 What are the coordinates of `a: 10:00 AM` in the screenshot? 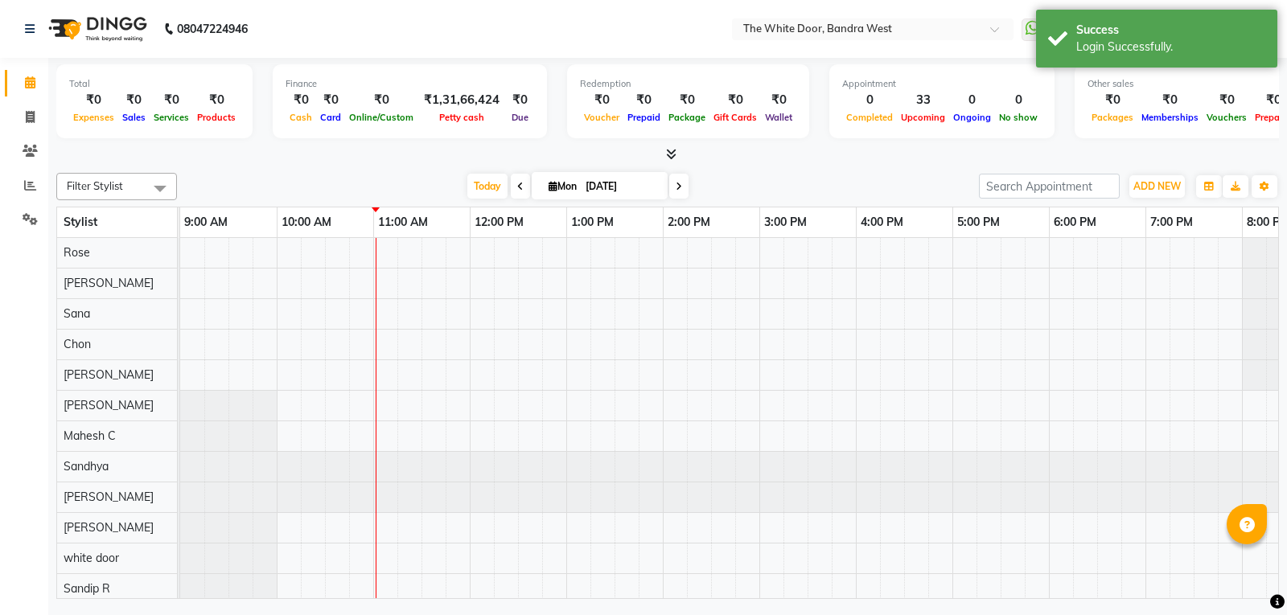 It's located at (306, 222).